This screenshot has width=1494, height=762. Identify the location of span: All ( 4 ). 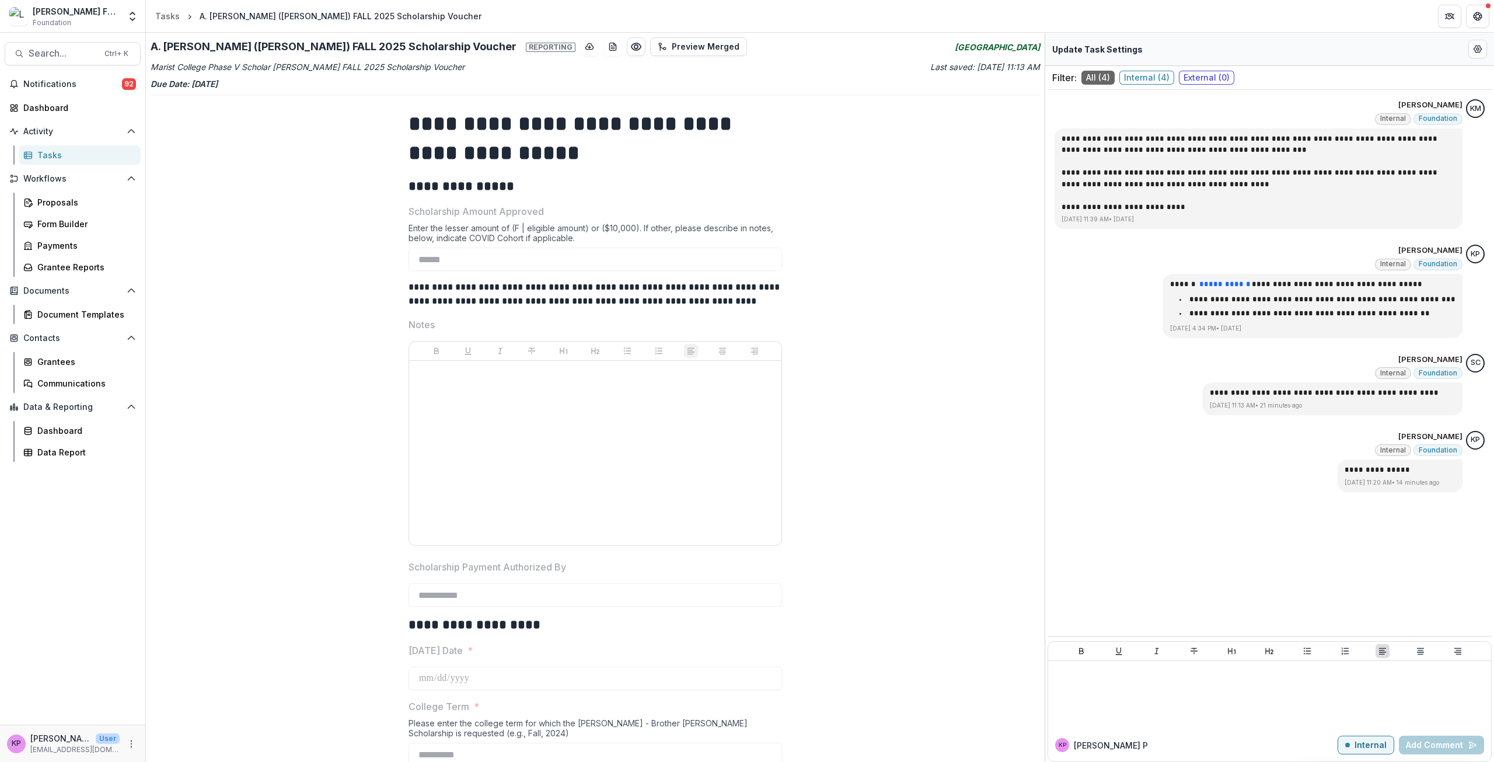
(1098, 78).